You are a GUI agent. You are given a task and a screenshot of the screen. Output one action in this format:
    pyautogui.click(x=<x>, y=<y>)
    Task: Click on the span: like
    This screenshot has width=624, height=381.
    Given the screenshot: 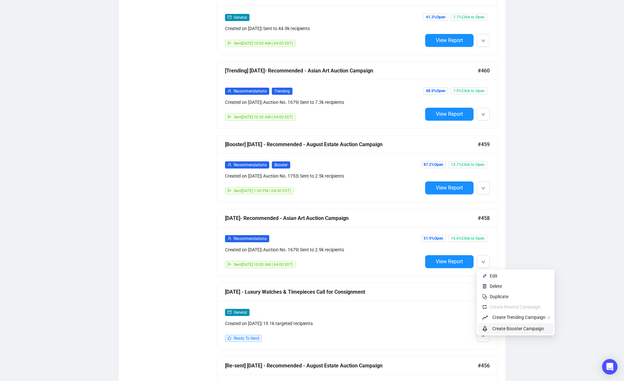 What is the action you would take?
    pyautogui.click(x=230, y=338)
    